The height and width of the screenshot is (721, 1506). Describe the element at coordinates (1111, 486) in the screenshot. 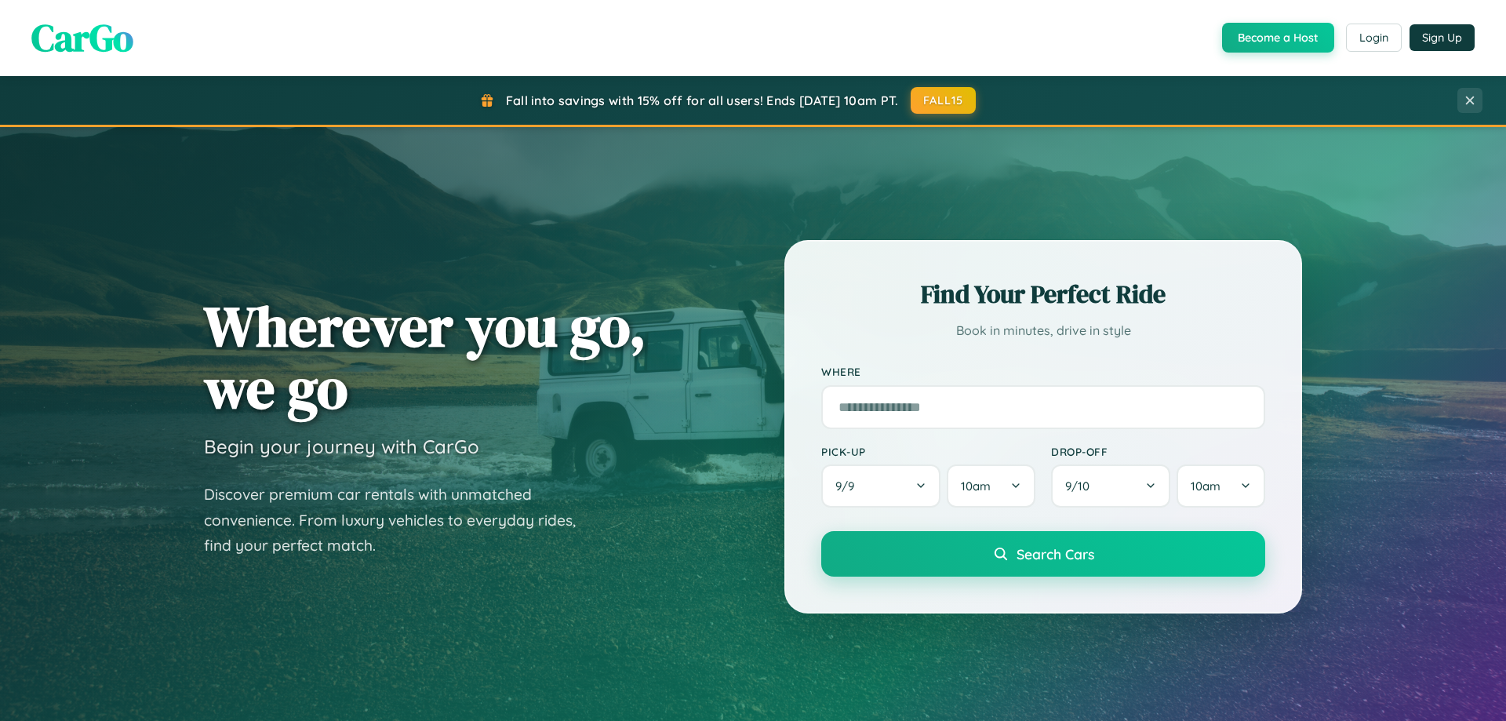

I see `button: 9/10` at that location.